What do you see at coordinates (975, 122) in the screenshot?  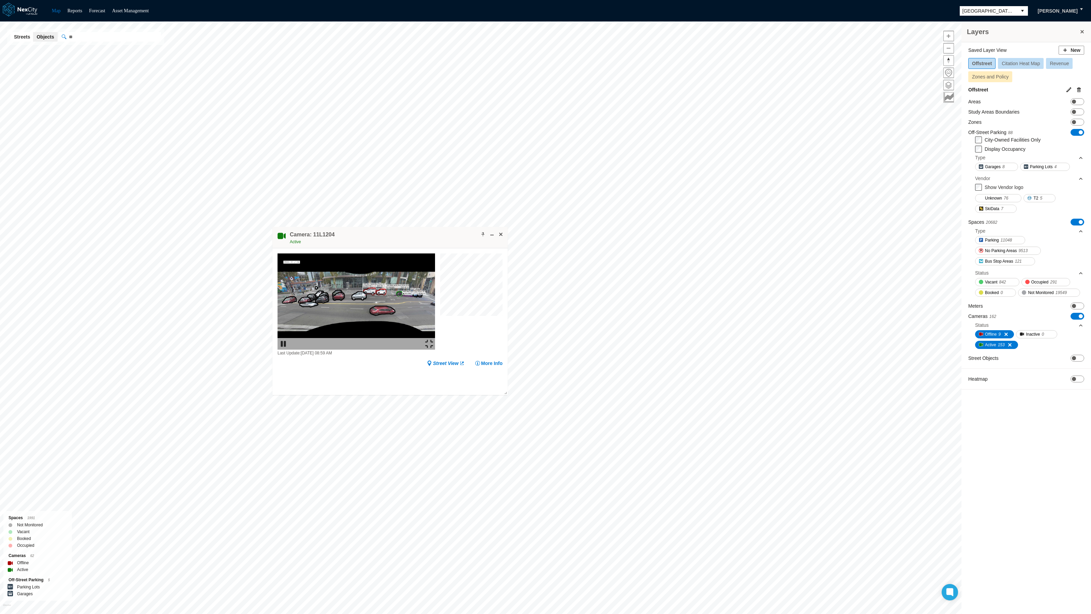 I see `label: Zones` at bounding box center [975, 122].